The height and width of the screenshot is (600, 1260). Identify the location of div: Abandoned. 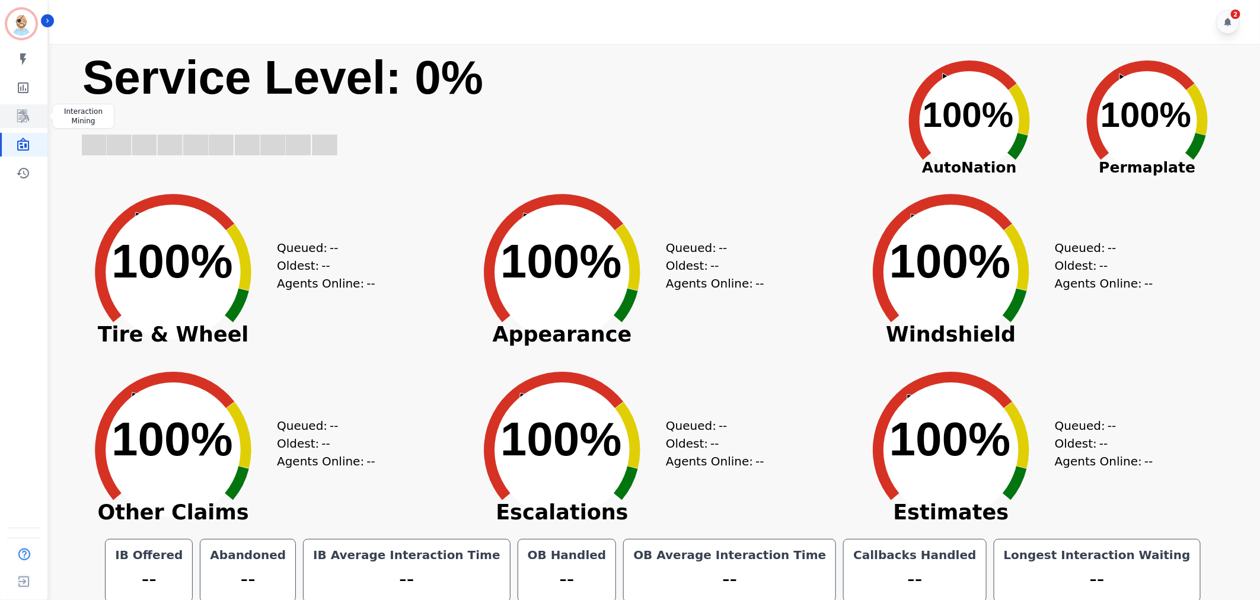
(248, 555).